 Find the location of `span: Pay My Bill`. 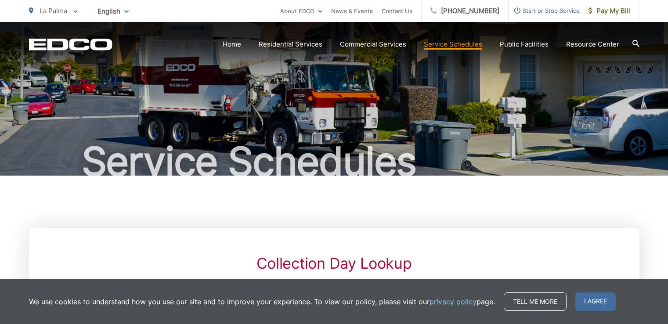

span: Pay My Bill is located at coordinates (609, 11).